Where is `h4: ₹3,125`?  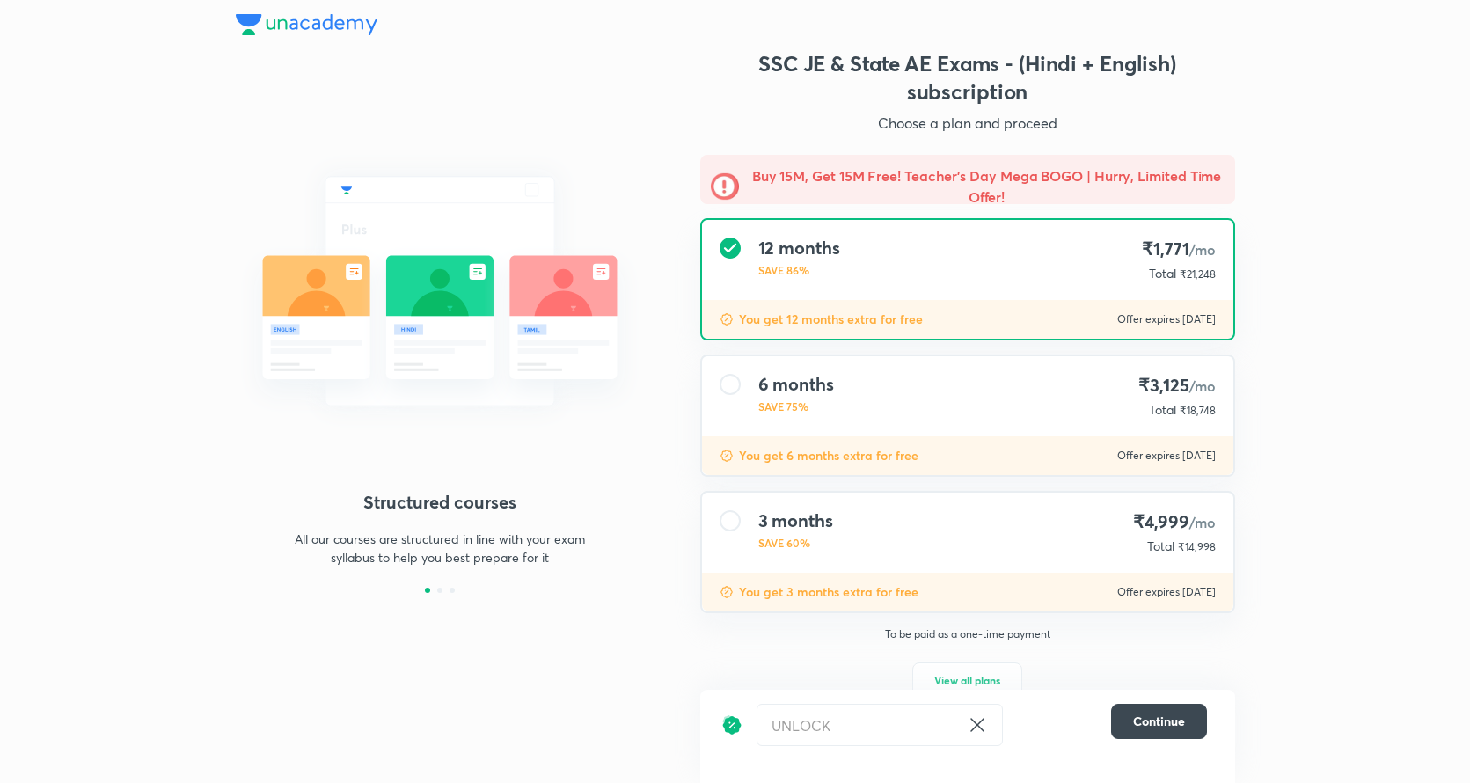
h4: ₹3,125 is located at coordinates (1176, 385).